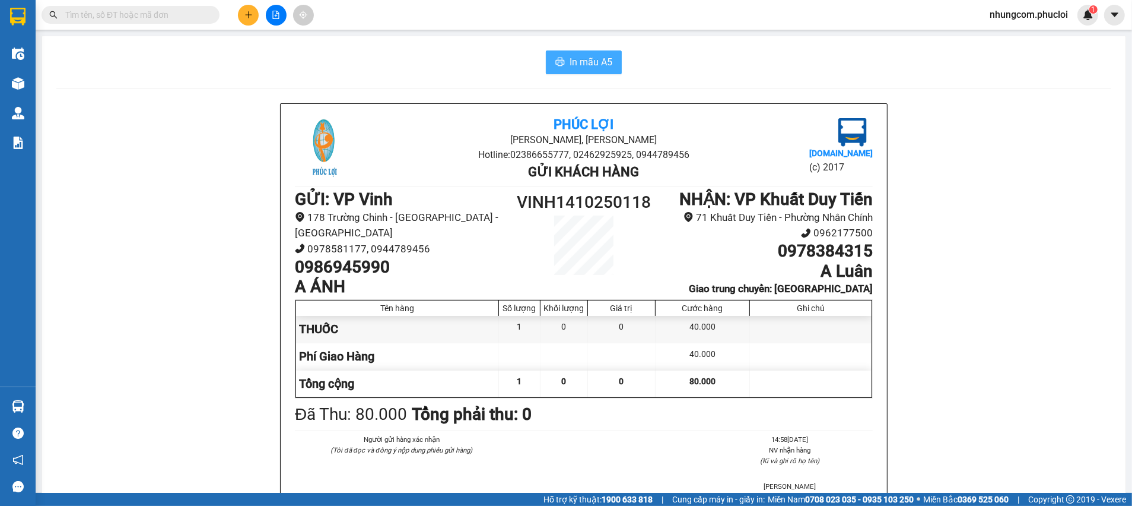 This screenshot has width=1132, height=506. I want to click on li: Người gửi hàng xác nhận, so click(401, 439).